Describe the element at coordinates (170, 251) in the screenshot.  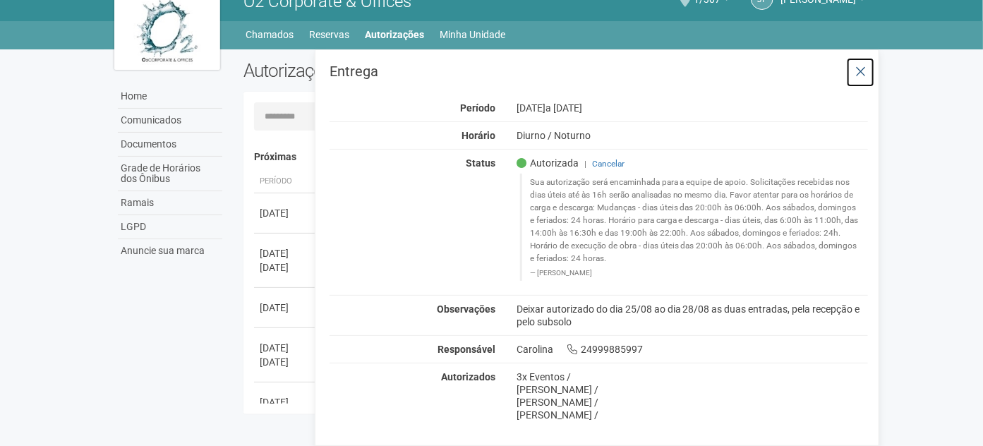
I see `a: Anuncie sua marca` at that location.